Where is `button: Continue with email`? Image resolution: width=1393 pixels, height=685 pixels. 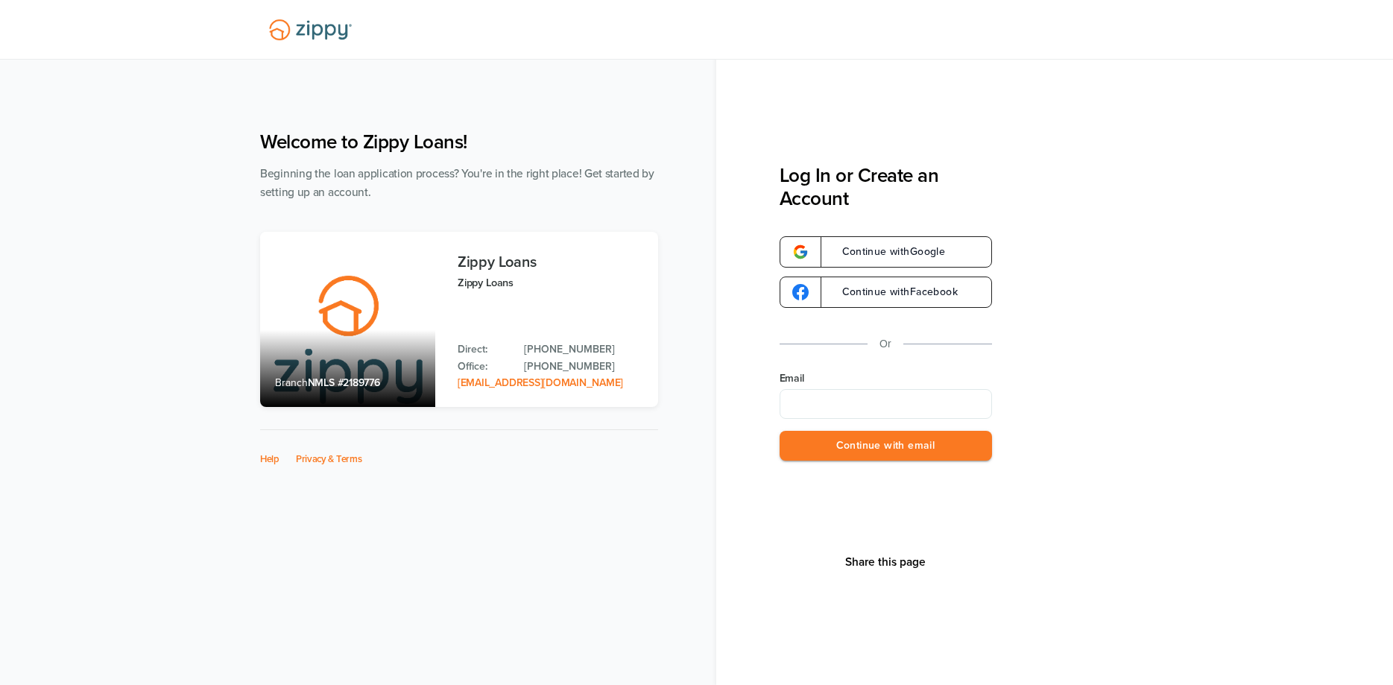
button: Continue with email is located at coordinates (885, 446).